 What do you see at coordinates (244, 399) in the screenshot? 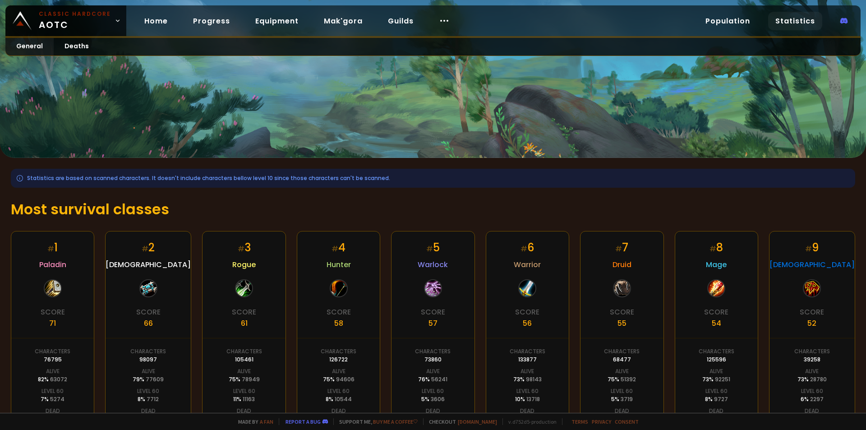
I see `div: 11 %` at bounding box center [244, 399].